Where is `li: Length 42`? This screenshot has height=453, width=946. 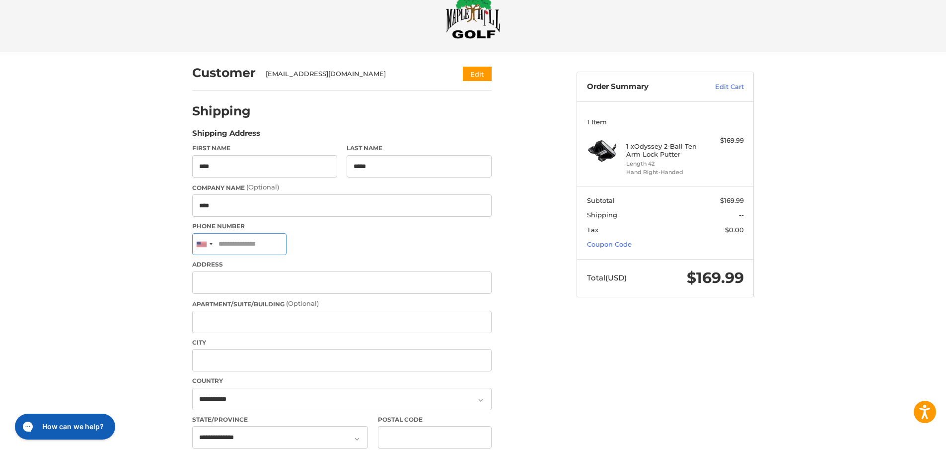 li: Length 42 is located at coordinates (664, 163).